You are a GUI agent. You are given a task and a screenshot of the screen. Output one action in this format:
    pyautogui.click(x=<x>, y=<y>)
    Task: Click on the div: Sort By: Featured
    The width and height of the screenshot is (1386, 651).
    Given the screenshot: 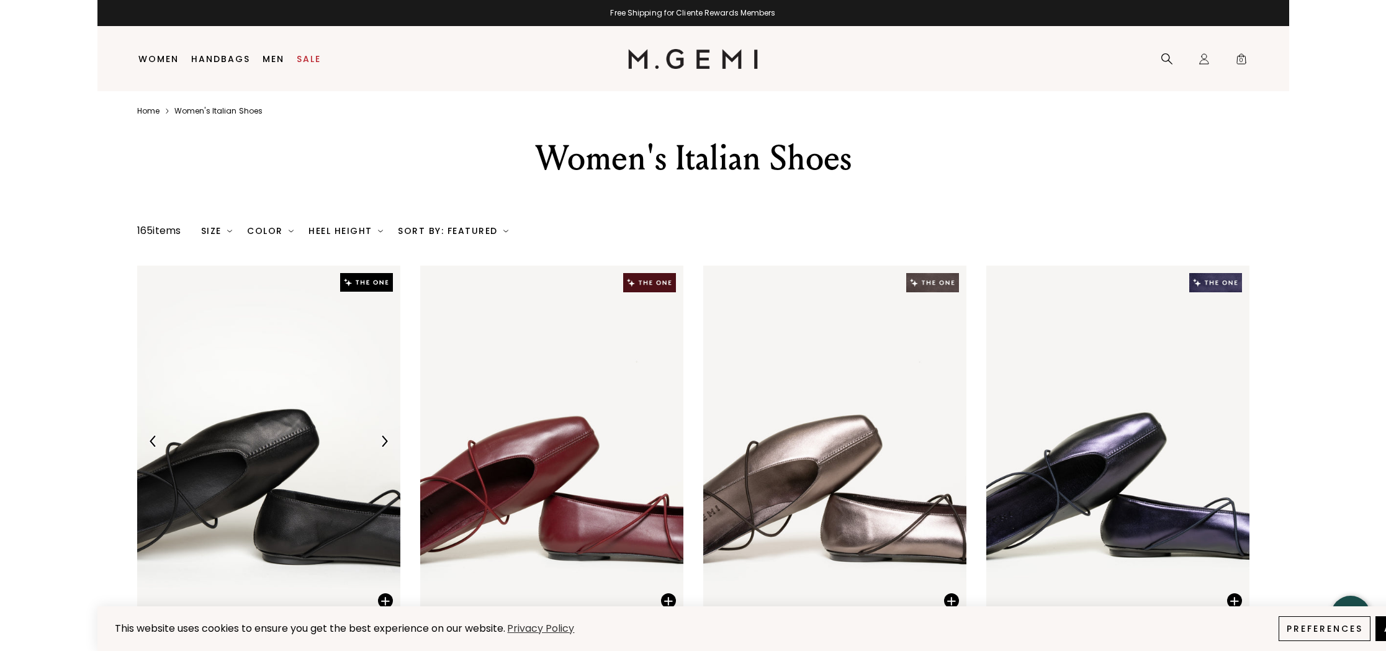 What is the action you would take?
    pyautogui.click(x=453, y=231)
    